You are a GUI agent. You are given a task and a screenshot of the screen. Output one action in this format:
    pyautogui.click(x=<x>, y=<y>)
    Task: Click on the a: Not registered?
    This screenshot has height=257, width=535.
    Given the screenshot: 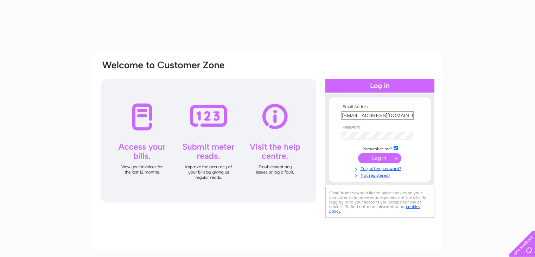 What is the action you would take?
    pyautogui.click(x=381, y=174)
    